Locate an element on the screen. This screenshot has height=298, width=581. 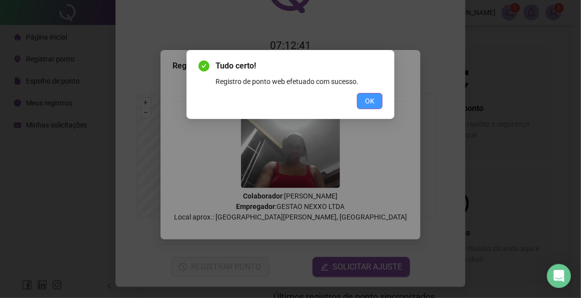
span: OK is located at coordinates (369, 101).